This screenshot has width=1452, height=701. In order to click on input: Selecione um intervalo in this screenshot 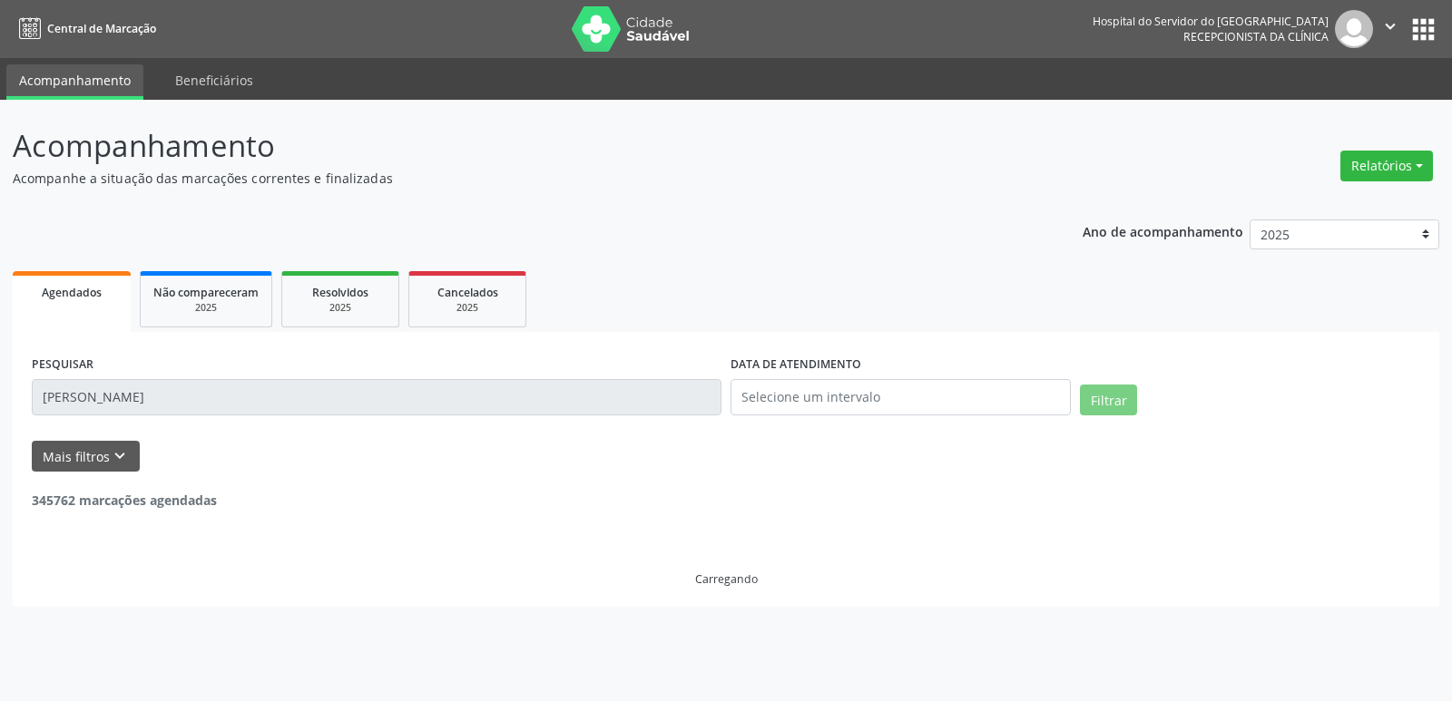, I will do `click(900, 397)`.